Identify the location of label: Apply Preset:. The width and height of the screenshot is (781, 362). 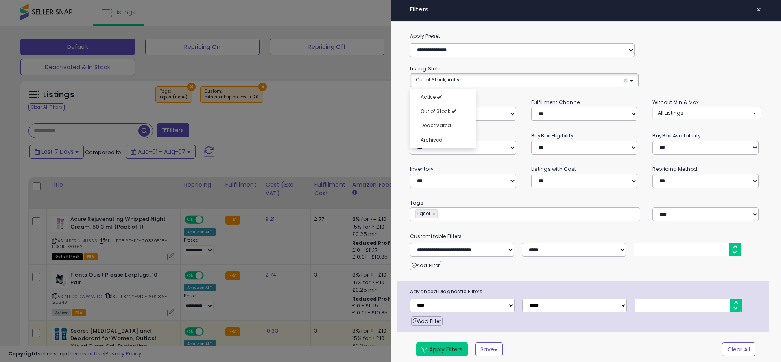
(586, 36).